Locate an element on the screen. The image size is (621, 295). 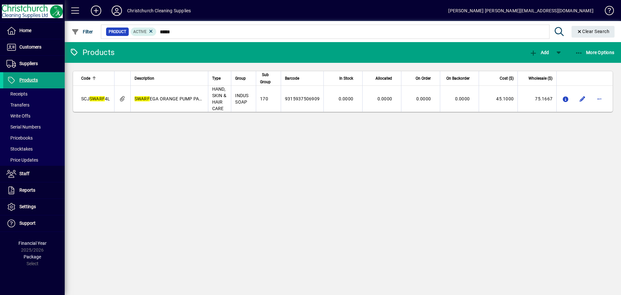
span: INDUS SOAP is located at coordinates (242, 99).